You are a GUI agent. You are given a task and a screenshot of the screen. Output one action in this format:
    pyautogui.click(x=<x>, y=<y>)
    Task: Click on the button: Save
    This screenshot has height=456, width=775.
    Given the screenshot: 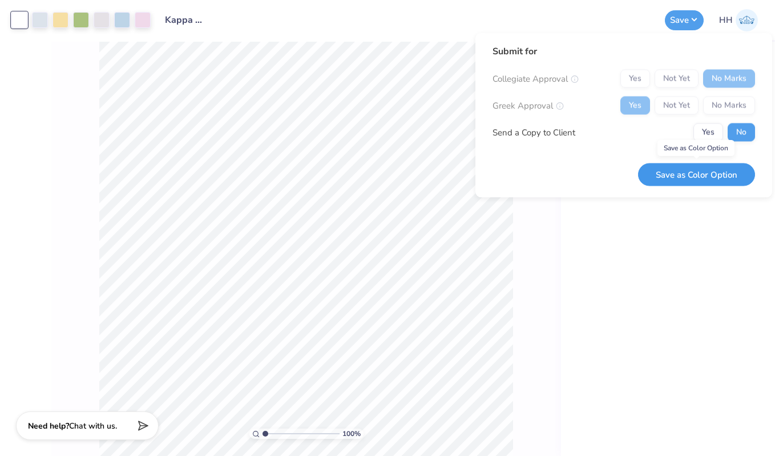 What is the action you would take?
    pyautogui.click(x=685, y=20)
    